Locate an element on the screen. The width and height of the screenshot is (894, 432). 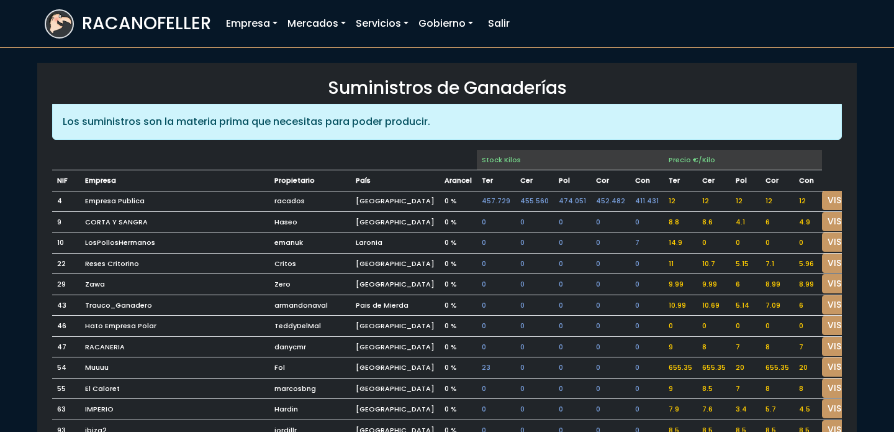
td: 8.5 is located at coordinates (714, 388).